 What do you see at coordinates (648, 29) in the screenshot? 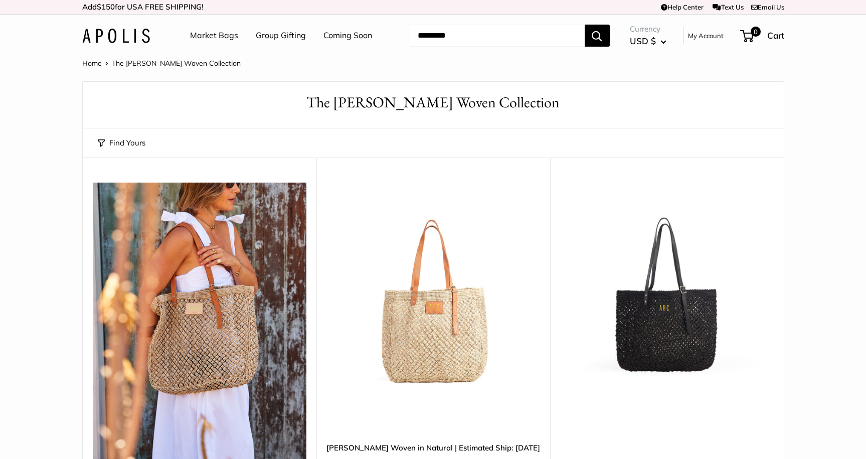
I see `span: Currency` at bounding box center [648, 29].